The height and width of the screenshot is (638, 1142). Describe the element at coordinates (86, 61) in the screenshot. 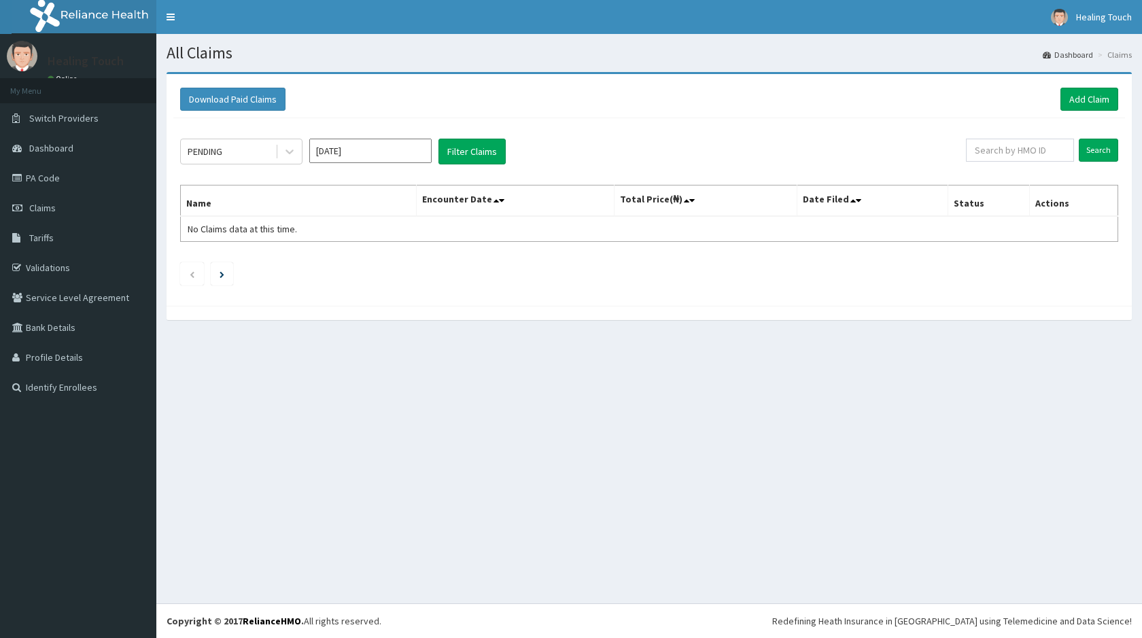

I see `p: Healing Touch` at that location.